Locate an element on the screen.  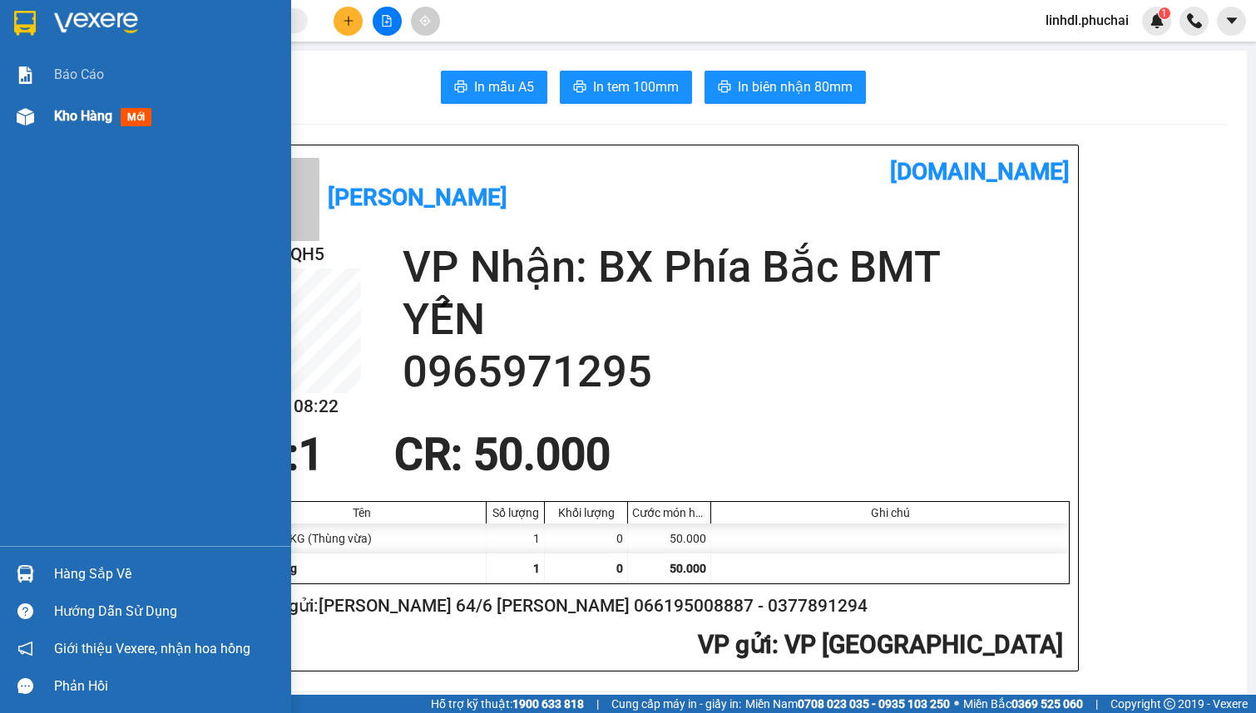
strong: 0708 023 035 - 0935 103 250 is located at coordinates (873, 704).